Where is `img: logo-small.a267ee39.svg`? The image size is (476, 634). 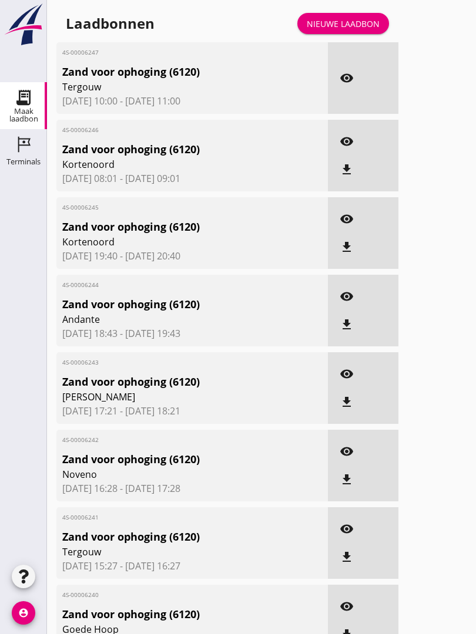 img: logo-small.a267ee39.svg is located at coordinates (23, 25).